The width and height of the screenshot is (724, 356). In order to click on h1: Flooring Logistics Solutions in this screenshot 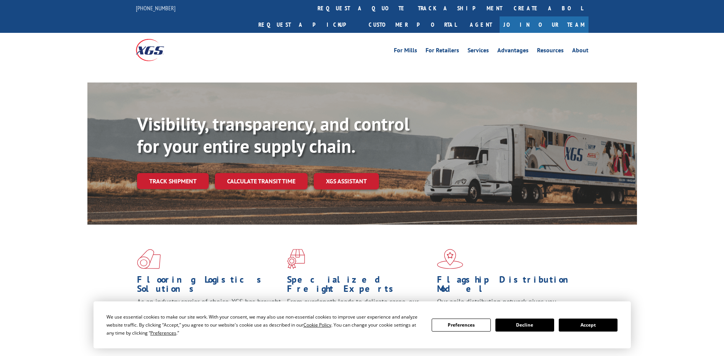, I will do `click(209, 286)`.